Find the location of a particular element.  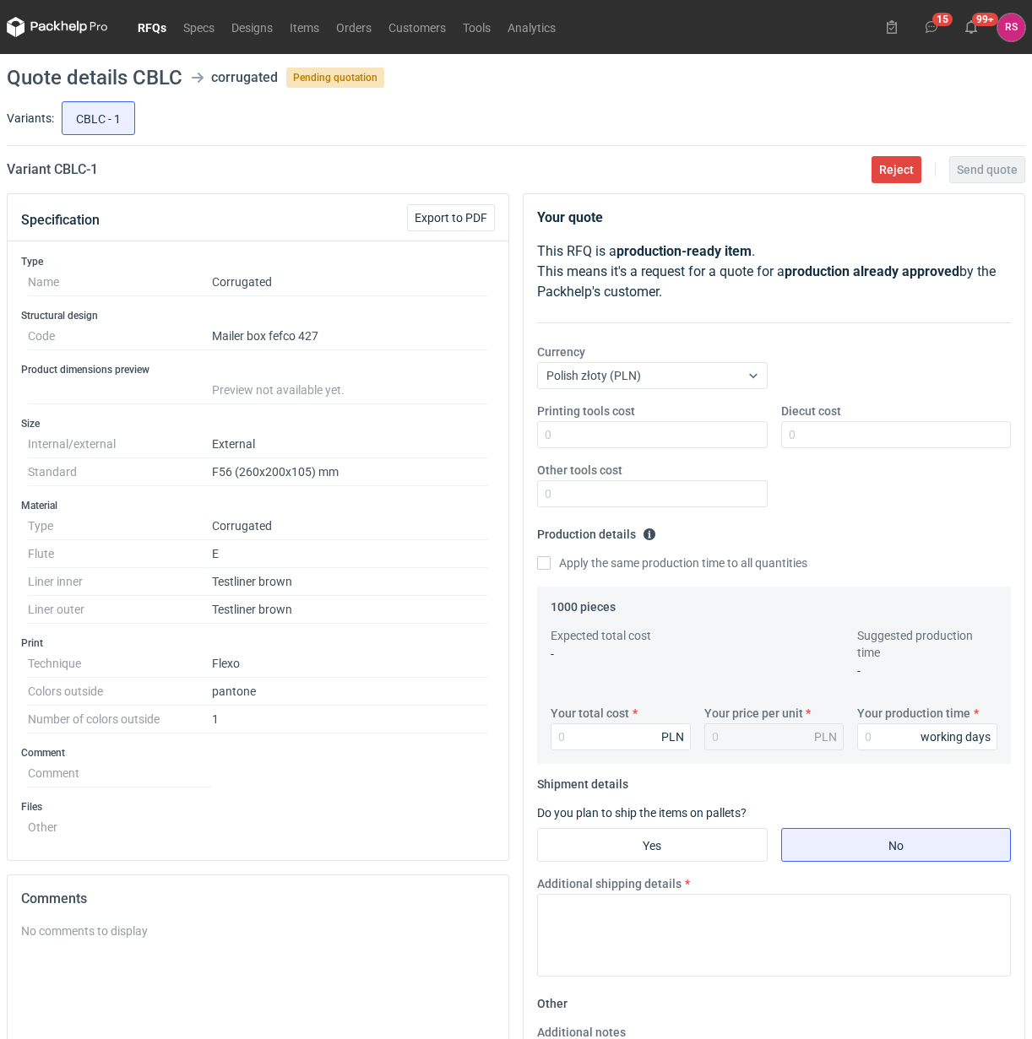

a: Customers is located at coordinates (417, 27).